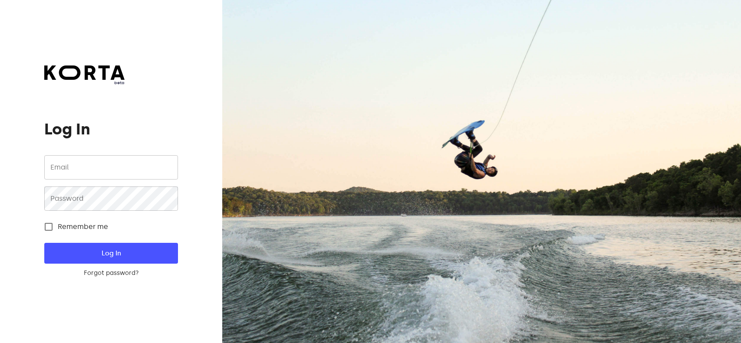 The height and width of the screenshot is (343, 741). What do you see at coordinates (84, 72) in the screenshot?
I see `img: Korta` at bounding box center [84, 72].